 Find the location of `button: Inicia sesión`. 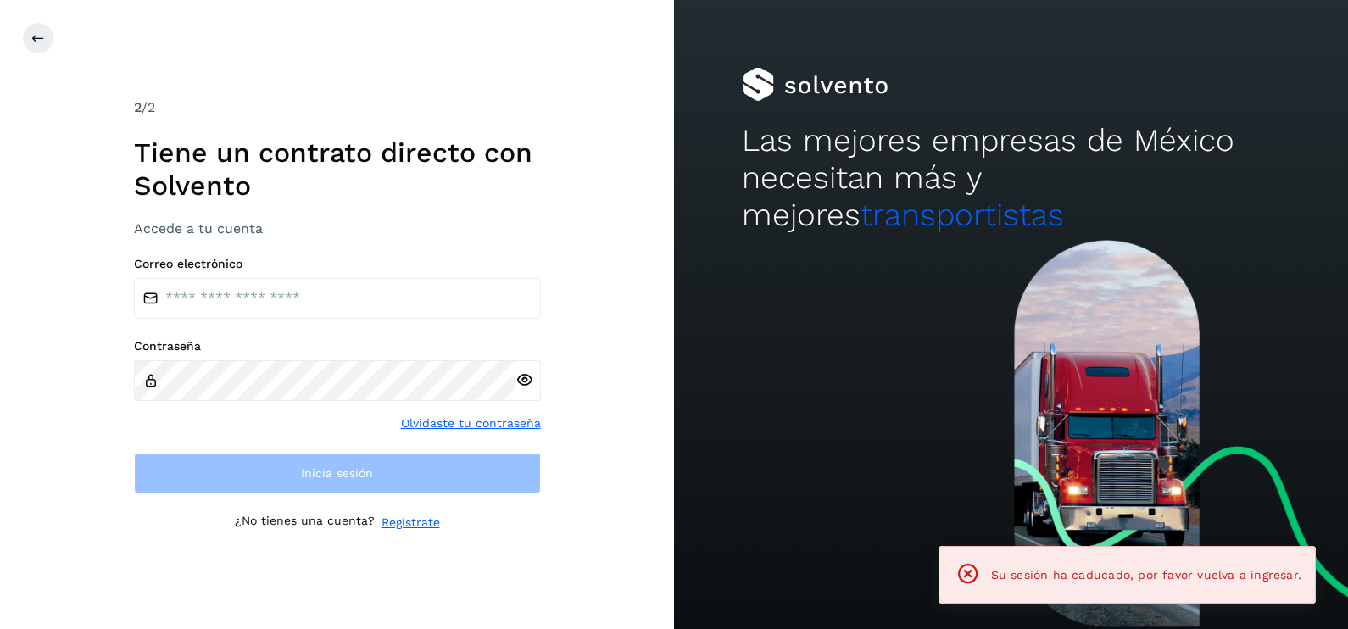

button: Inicia sesión is located at coordinates (337, 473).